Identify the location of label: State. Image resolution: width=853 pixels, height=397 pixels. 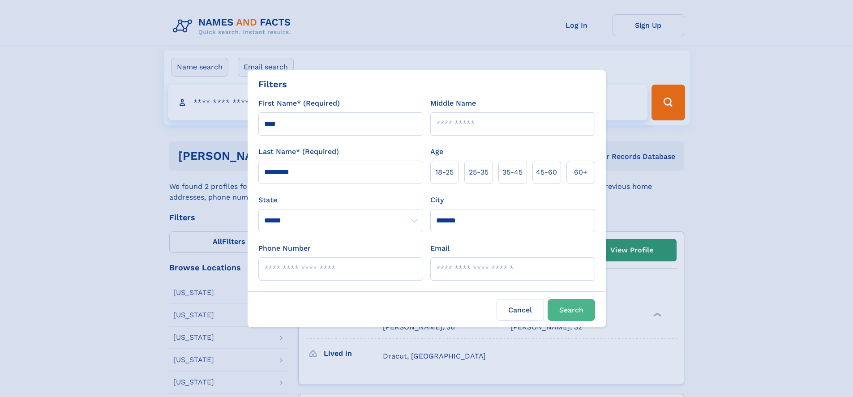
(341, 200).